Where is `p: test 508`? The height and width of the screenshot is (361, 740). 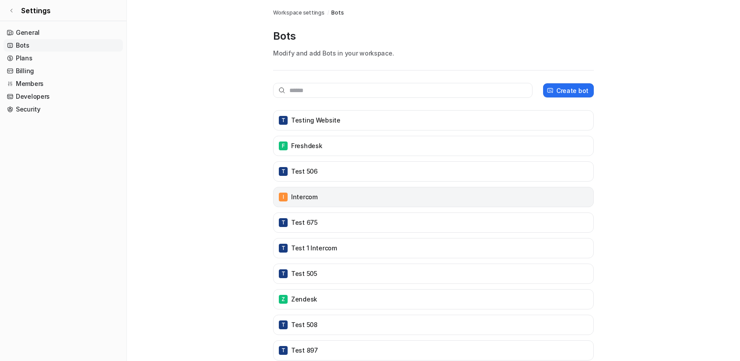 p: test 508 is located at coordinates (304, 325).